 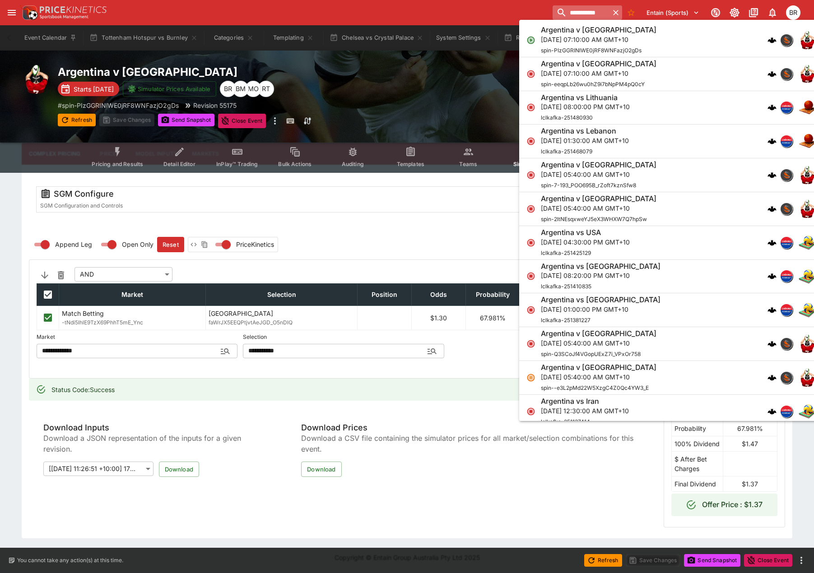 What do you see at coordinates (117, 164) in the screenshot?
I see `span: Pricing and Results` at bounding box center [117, 164].